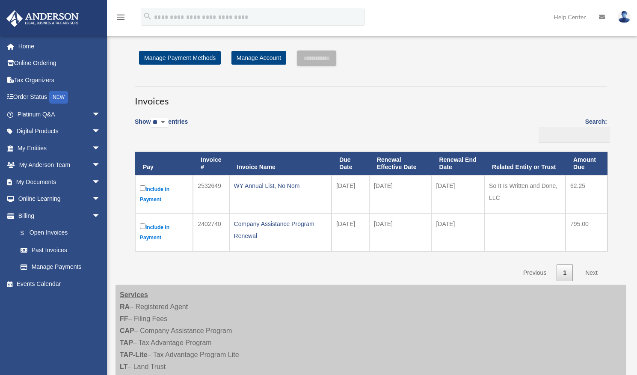 This screenshot has width=637, height=375. Describe the element at coordinates (591, 273) in the screenshot. I see `a: Next` at that location.